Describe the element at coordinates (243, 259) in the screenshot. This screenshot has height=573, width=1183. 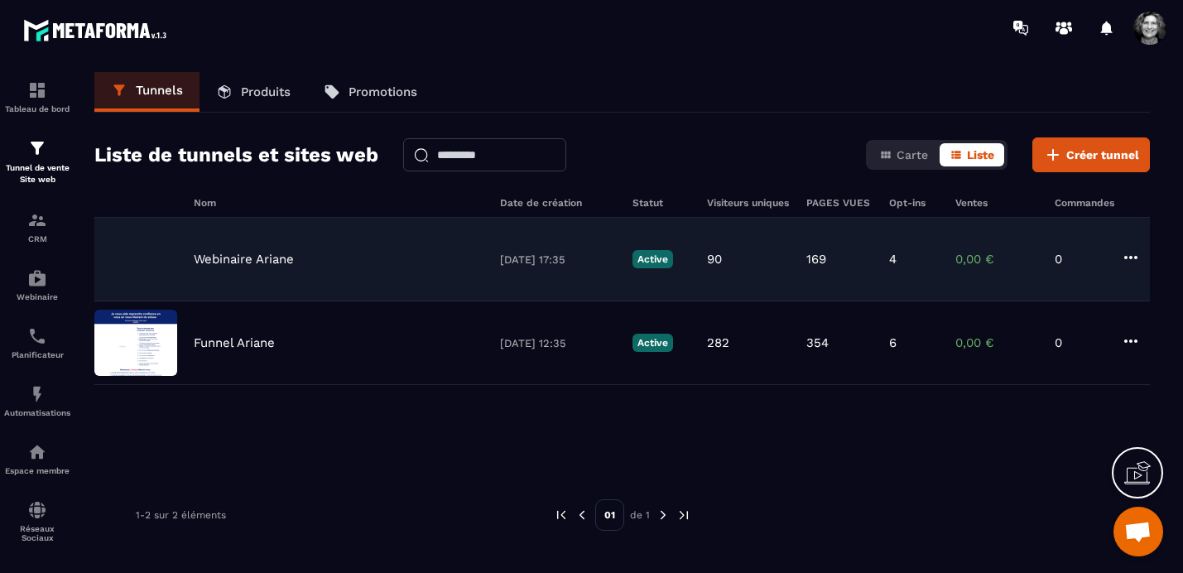
I see `p: Webinaire Ariane` at that location.